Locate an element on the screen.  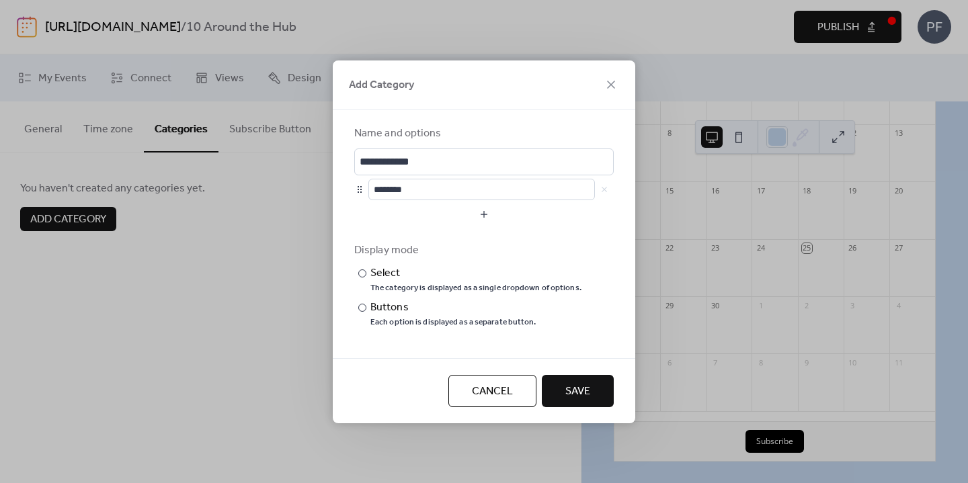
button: Cancel is located at coordinates (492, 391).